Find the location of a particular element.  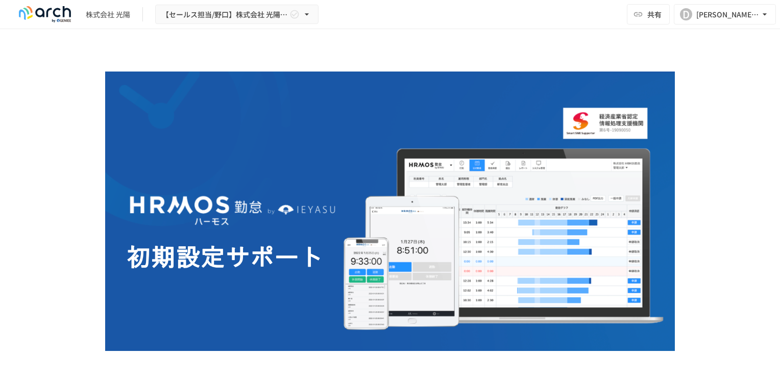

button: 共有 is located at coordinates (648, 14).